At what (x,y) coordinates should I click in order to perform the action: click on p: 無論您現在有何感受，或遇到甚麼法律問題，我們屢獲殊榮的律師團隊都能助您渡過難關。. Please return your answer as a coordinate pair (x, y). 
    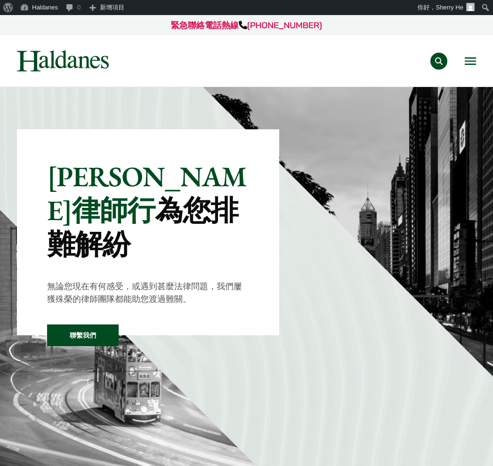
    Looking at the image, I should click on (148, 293).